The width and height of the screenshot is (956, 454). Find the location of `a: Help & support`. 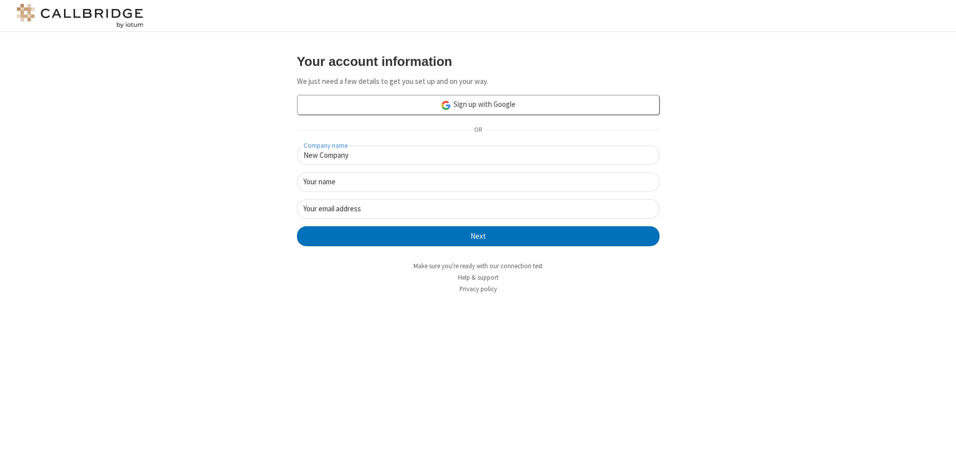

a: Help & support is located at coordinates (478, 277).